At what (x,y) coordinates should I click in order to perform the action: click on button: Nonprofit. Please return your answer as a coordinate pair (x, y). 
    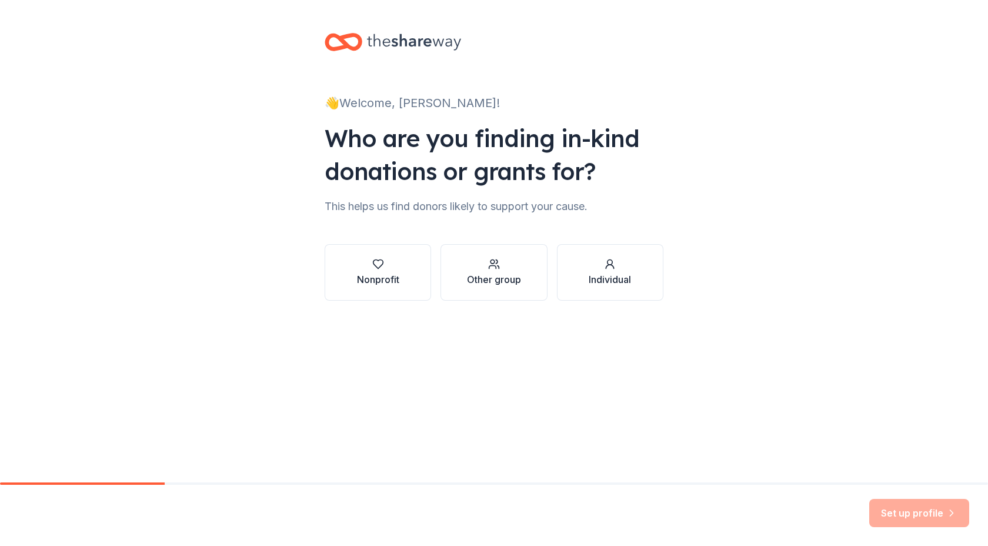
    Looking at the image, I should click on (377, 272).